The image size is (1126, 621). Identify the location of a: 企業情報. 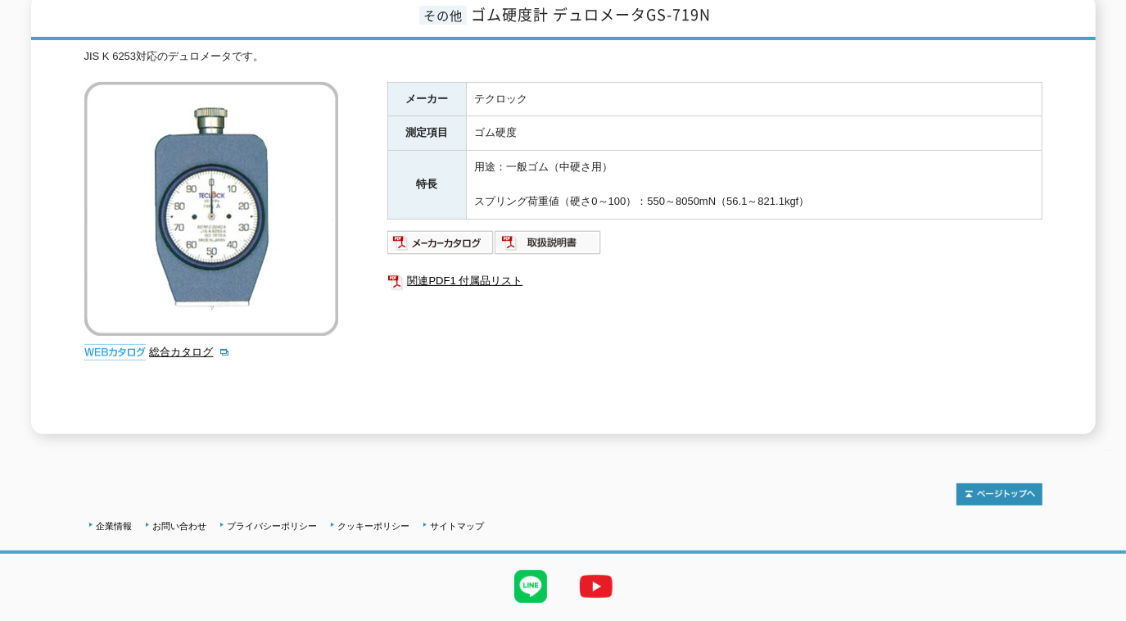
(115, 526).